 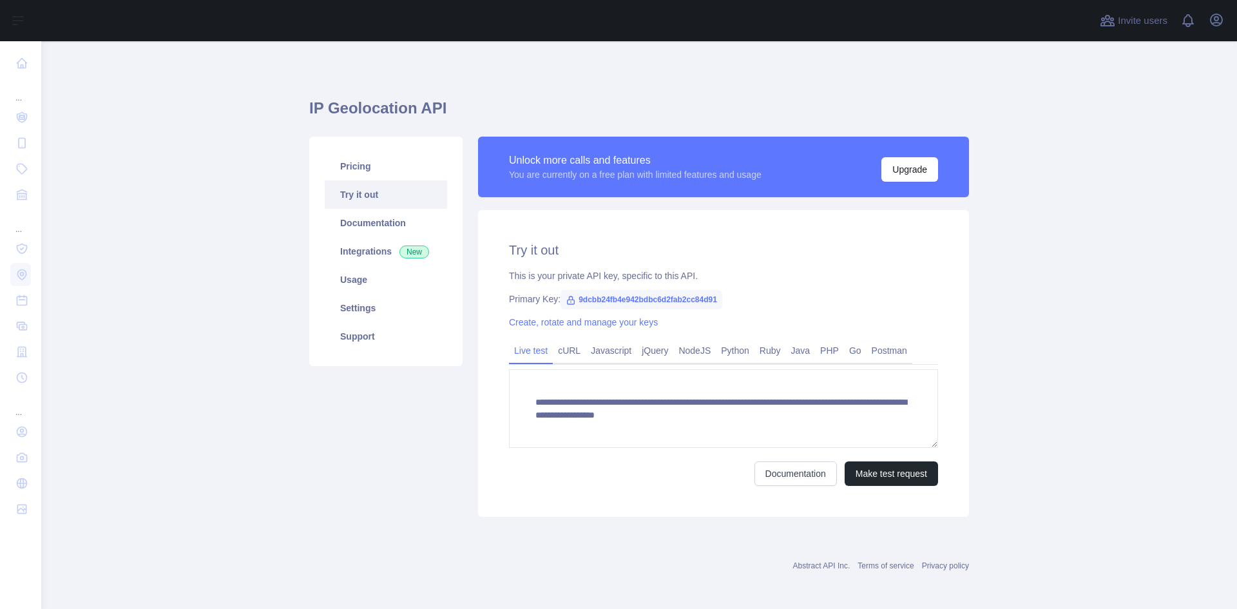 I want to click on span: New, so click(x=414, y=252).